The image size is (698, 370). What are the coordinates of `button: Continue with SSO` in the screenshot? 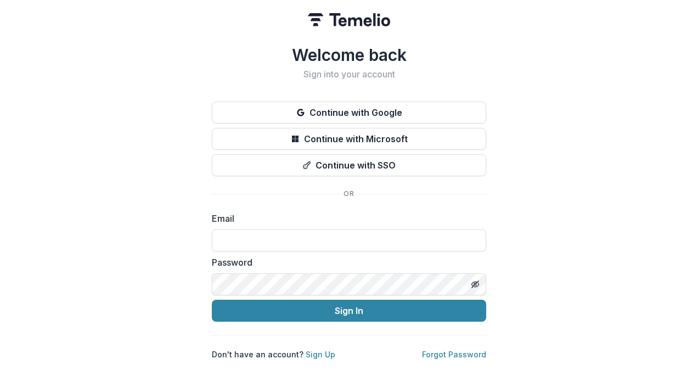 It's located at (349, 165).